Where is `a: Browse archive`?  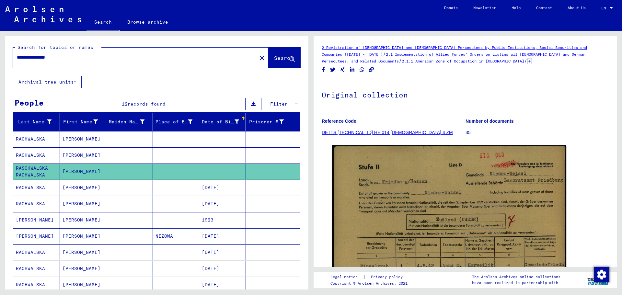 a: Browse archive is located at coordinates (148, 22).